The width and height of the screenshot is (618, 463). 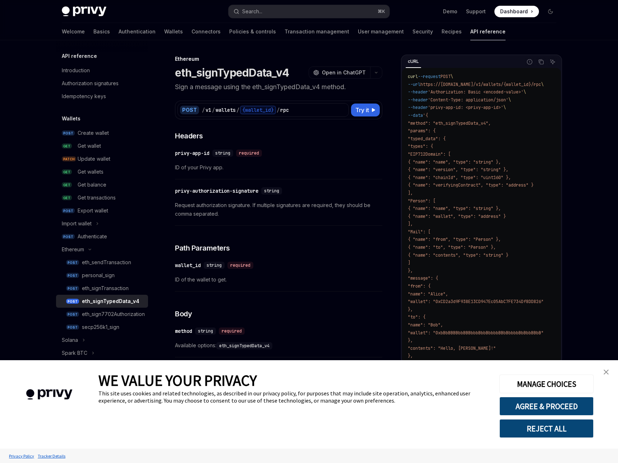 I want to click on div: Ethereum, so click(x=73, y=249).